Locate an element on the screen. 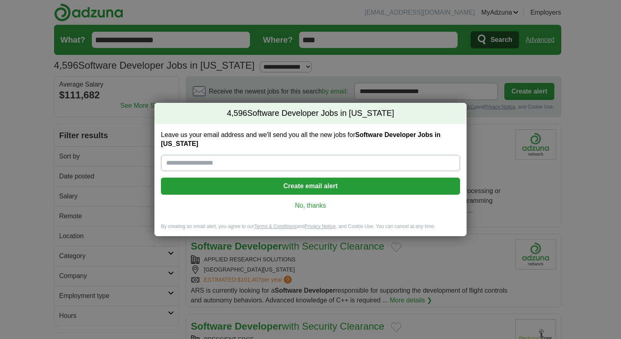 The height and width of the screenshot is (339, 621). span: 4,596 is located at coordinates (237, 113).